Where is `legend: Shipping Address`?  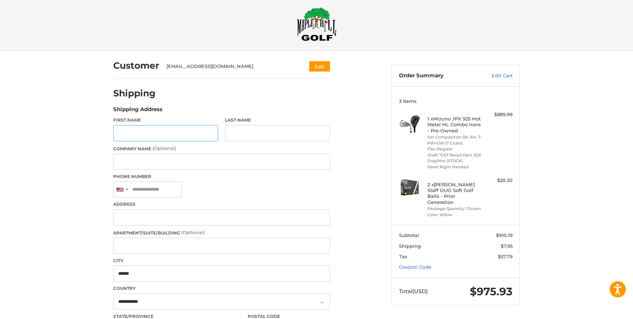
legend: Shipping Address is located at coordinates (138, 111).